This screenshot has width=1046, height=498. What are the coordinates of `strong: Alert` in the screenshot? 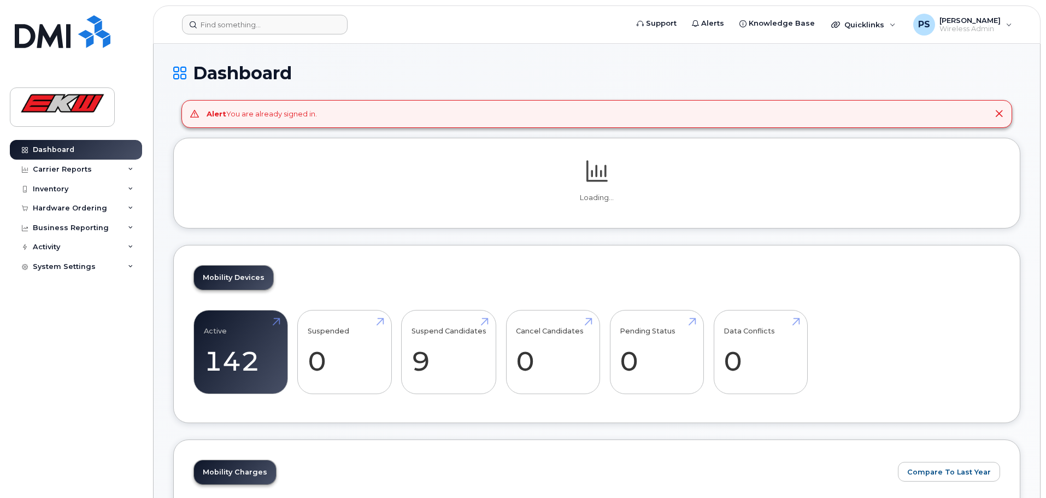 It's located at (217, 114).